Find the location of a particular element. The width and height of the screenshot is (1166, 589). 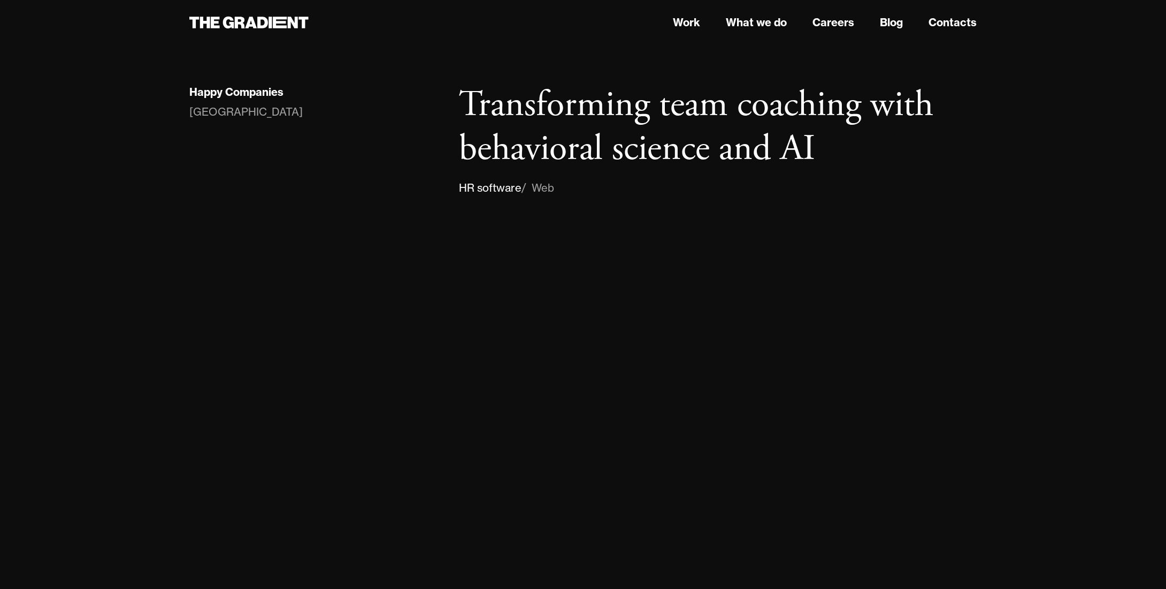

a: Work is located at coordinates (686, 22).